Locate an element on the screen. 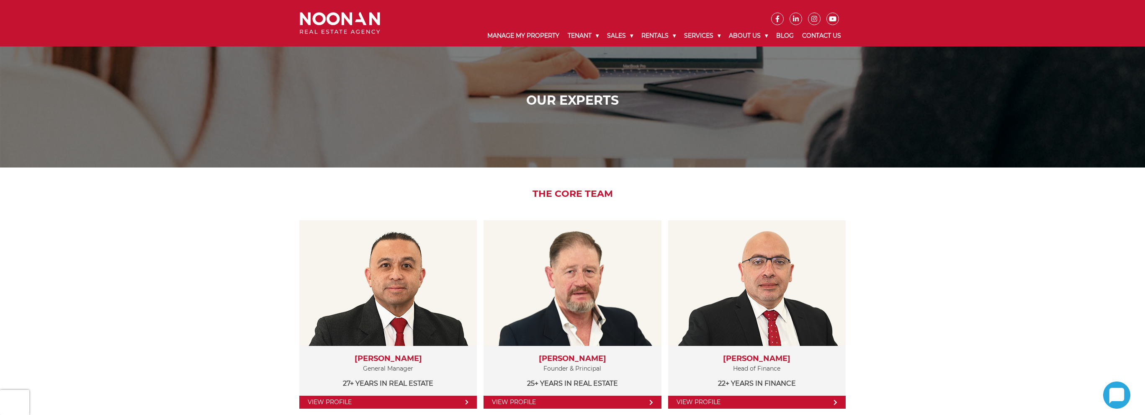 The width and height of the screenshot is (1145, 415). p: 27+ years in Real Estate is located at coordinates (388, 383).